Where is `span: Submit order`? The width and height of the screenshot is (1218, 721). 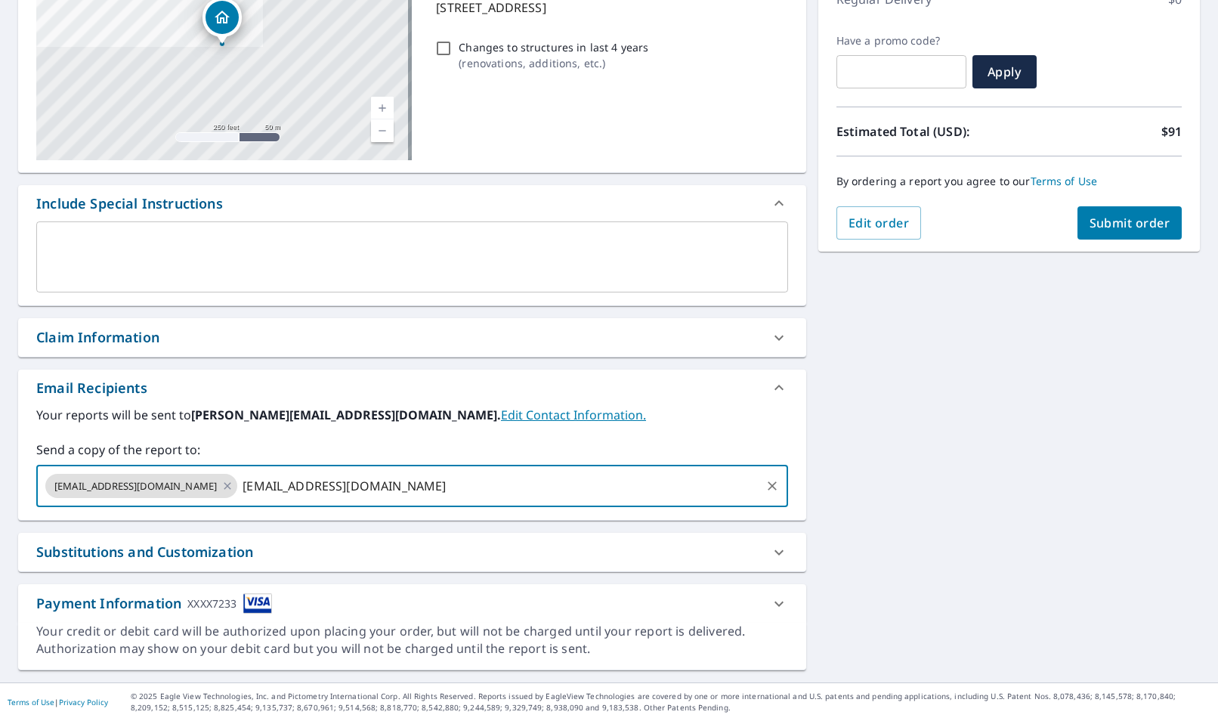
span: Submit order is located at coordinates (1130, 223).